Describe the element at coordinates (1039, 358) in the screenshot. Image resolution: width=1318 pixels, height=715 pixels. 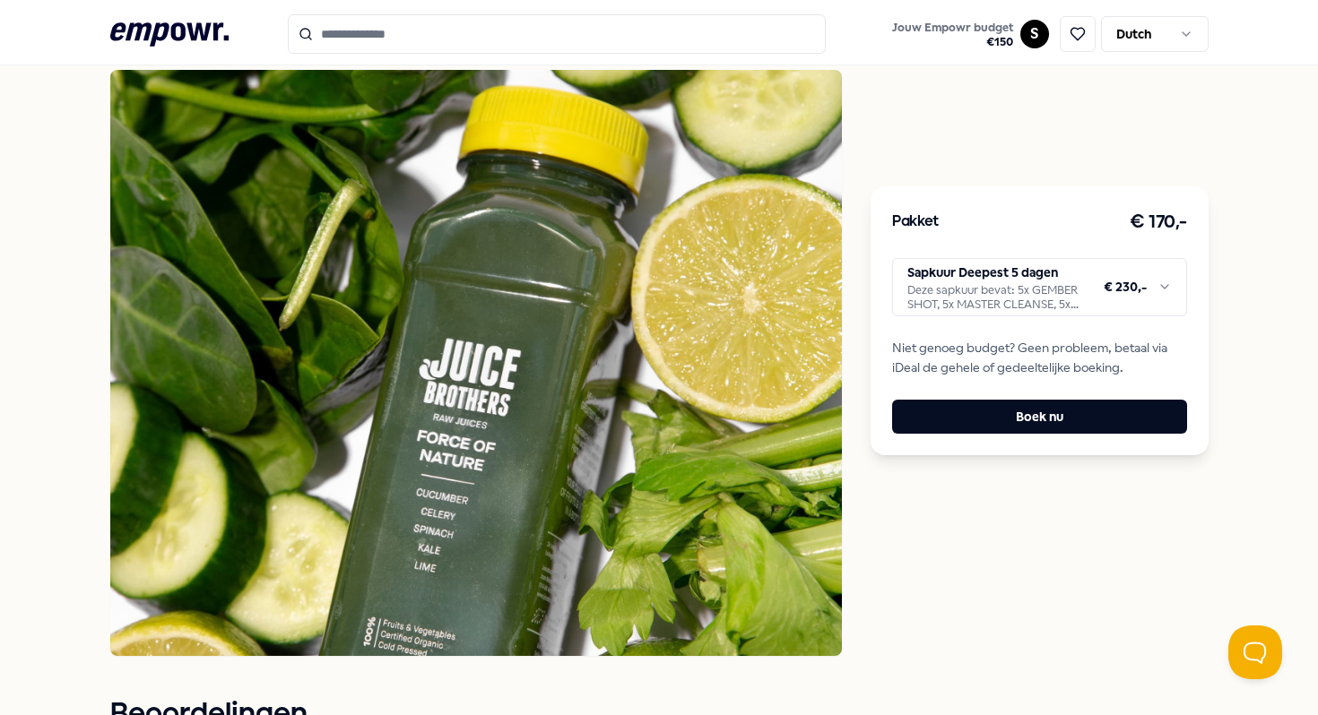
I see `span: Niet genoeg budget? Geen probleem, betaal via iDeal de gehele of gedeeltelijke boeking.` at that location.